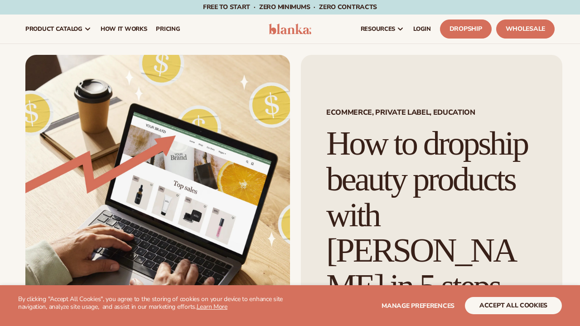  I want to click on span: Manage preferences, so click(418, 306).